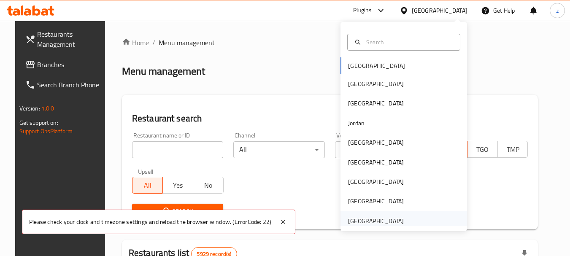 This screenshot has width=570, height=256. I want to click on div: Jordan, so click(356, 123).